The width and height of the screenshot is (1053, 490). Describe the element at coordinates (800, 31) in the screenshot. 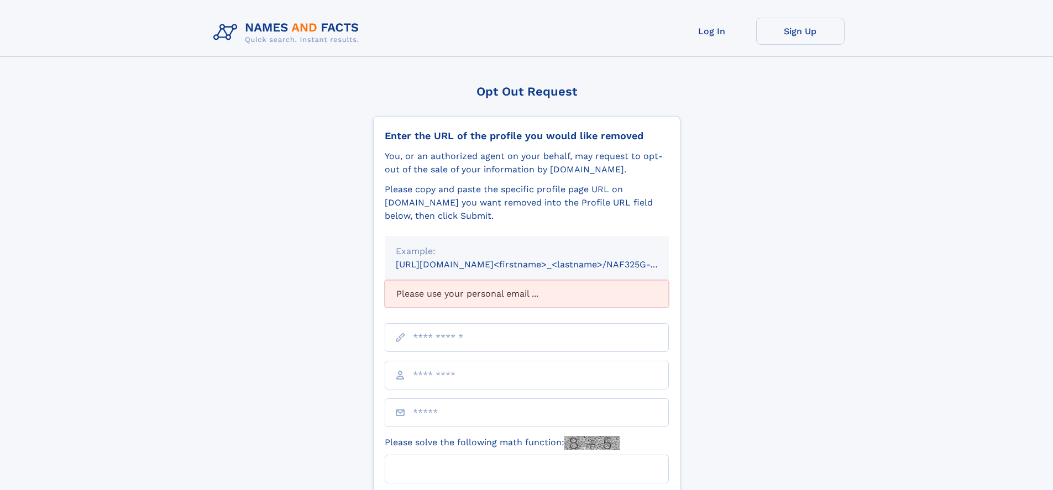

I see `a: Sign Up` at that location.